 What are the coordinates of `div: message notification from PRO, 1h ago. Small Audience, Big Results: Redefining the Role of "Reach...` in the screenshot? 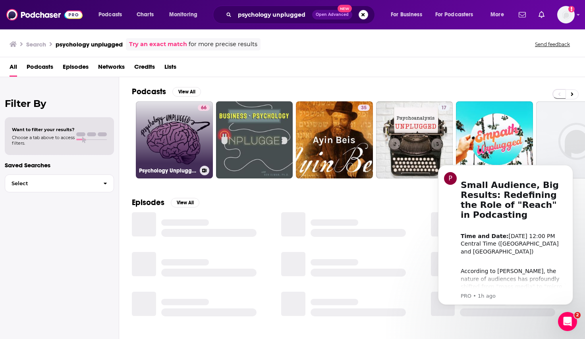 It's located at (79, 77).